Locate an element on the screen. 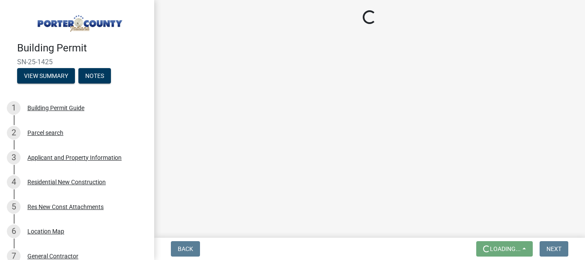 The height and width of the screenshot is (260, 585). span: Back is located at coordinates (185, 249).